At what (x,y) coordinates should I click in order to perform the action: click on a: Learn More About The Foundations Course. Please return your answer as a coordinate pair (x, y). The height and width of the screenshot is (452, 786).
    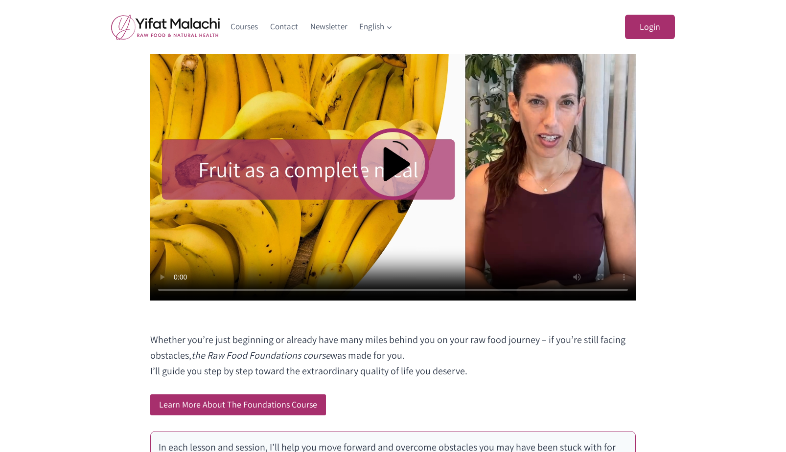
    Looking at the image, I should click on (238, 405).